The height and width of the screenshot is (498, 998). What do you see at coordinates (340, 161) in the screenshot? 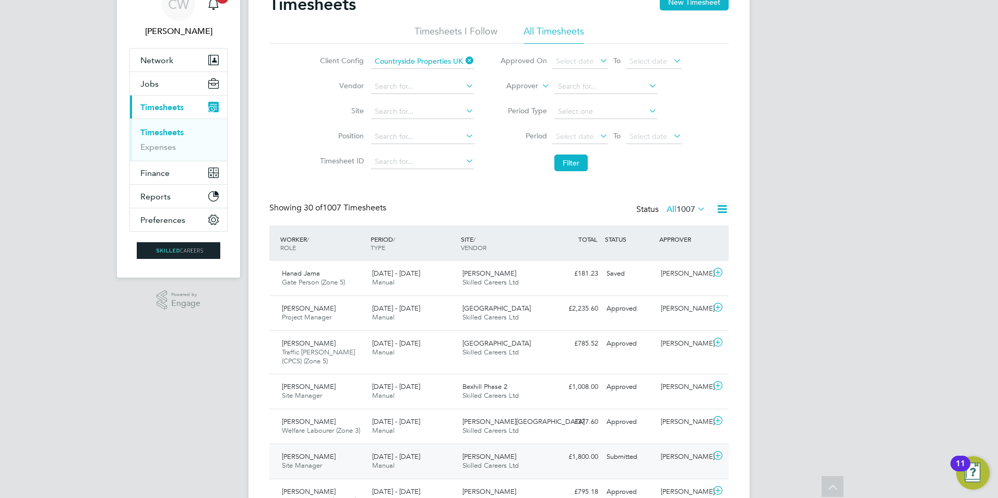
I see `label: Timesheet ID` at bounding box center [340, 161].